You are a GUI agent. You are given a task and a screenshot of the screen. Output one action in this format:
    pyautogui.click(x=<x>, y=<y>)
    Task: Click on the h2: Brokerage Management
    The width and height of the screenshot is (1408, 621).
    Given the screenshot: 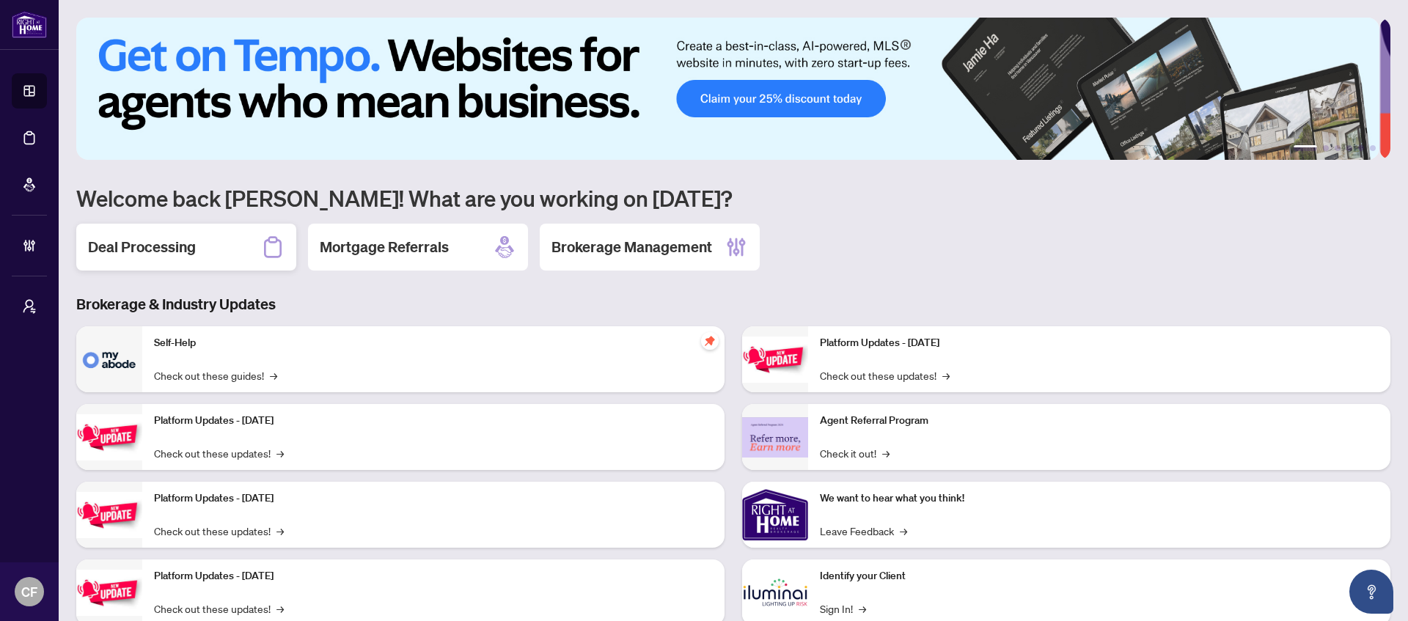 What is the action you would take?
    pyautogui.click(x=632, y=247)
    